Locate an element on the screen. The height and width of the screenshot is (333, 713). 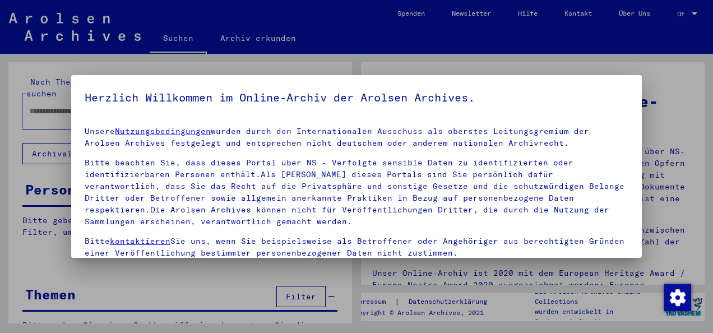
p: Bitte beachten Sie, dass dieses Portal über NS - Verfolgte sensible Daten zu identifizierten oder... is located at coordinates (357, 192).